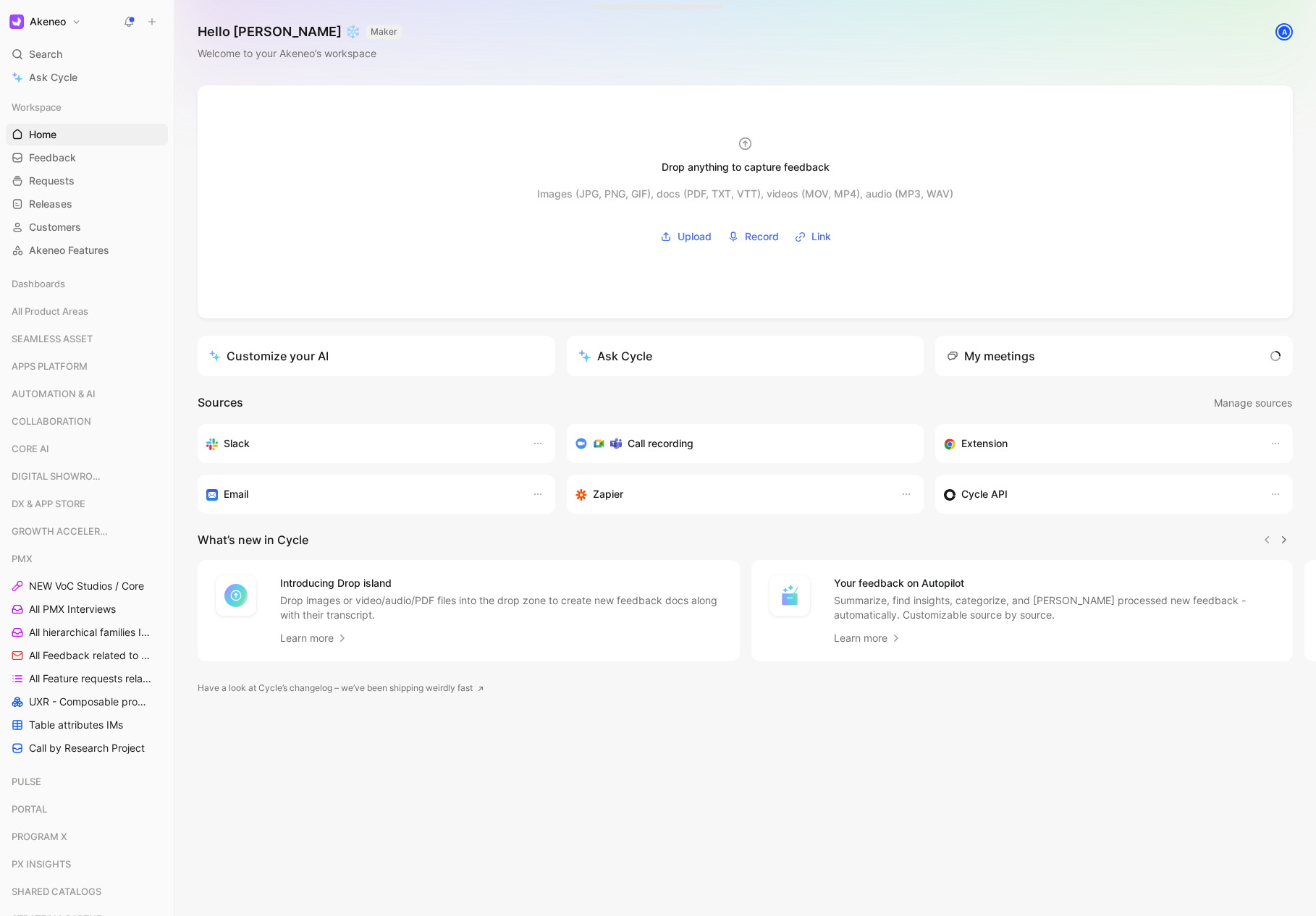 Image resolution: width=1316 pixels, height=916 pixels. Describe the element at coordinates (90, 656) in the screenshot. I see `span: All Feedback related to PMX topics` at that location.